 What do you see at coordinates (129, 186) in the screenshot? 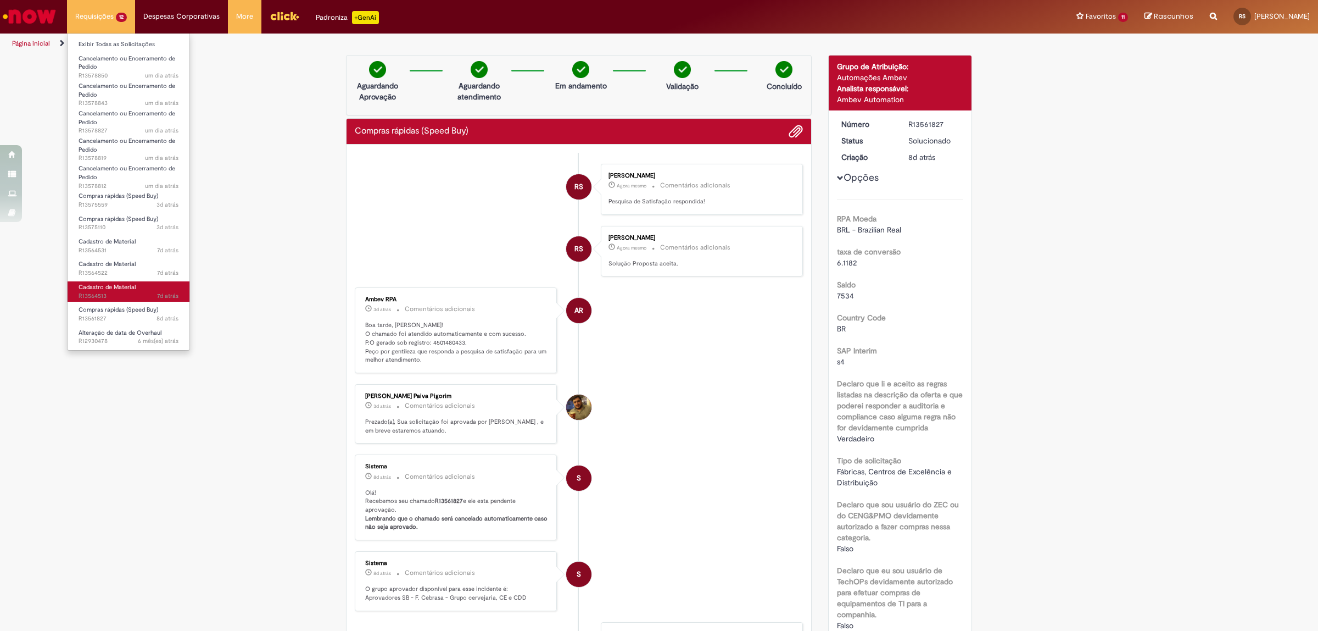
I see `span: R13578812` at bounding box center [129, 186].